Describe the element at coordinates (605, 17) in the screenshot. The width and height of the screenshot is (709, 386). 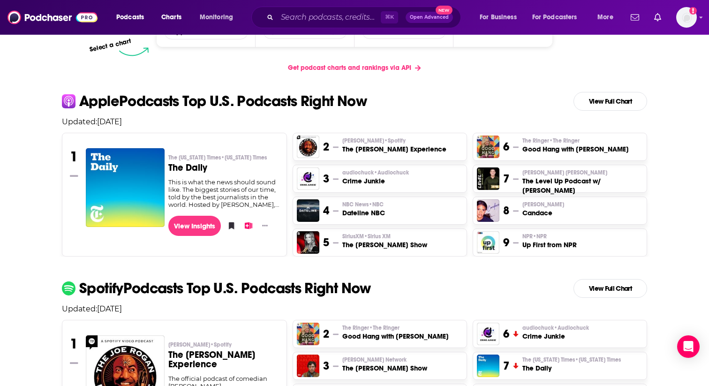
I see `span: More` at that location.